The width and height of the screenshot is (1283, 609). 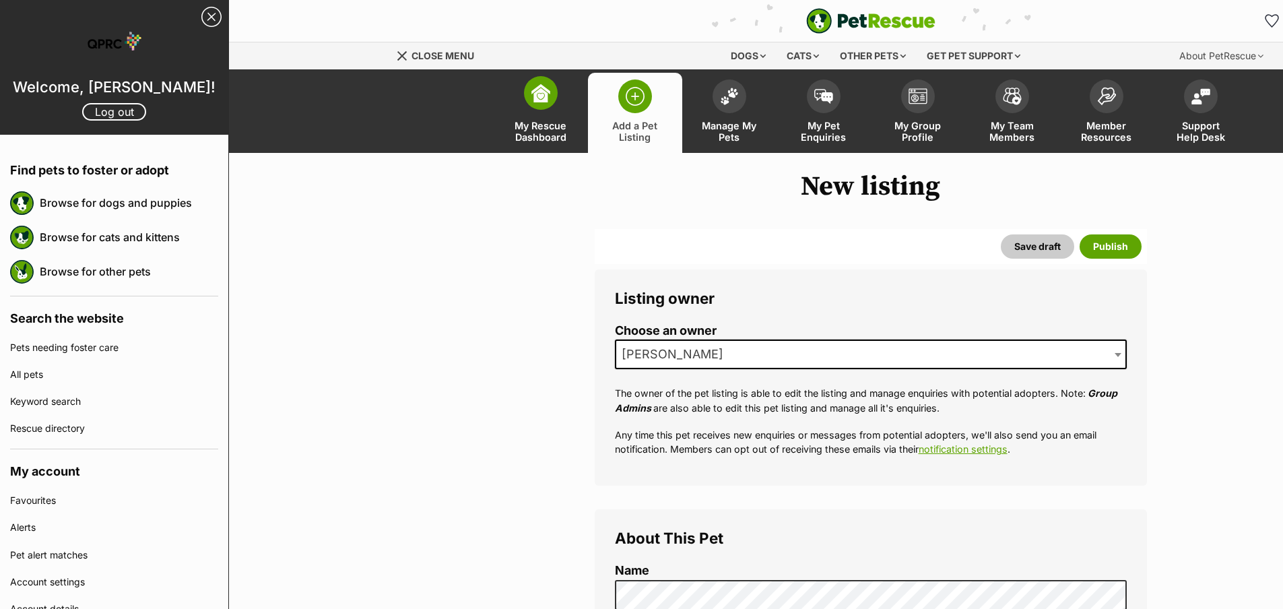 What do you see at coordinates (114, 315) in the screenshot?
I see `h4: Search the website` at bounding box center [114, 315].